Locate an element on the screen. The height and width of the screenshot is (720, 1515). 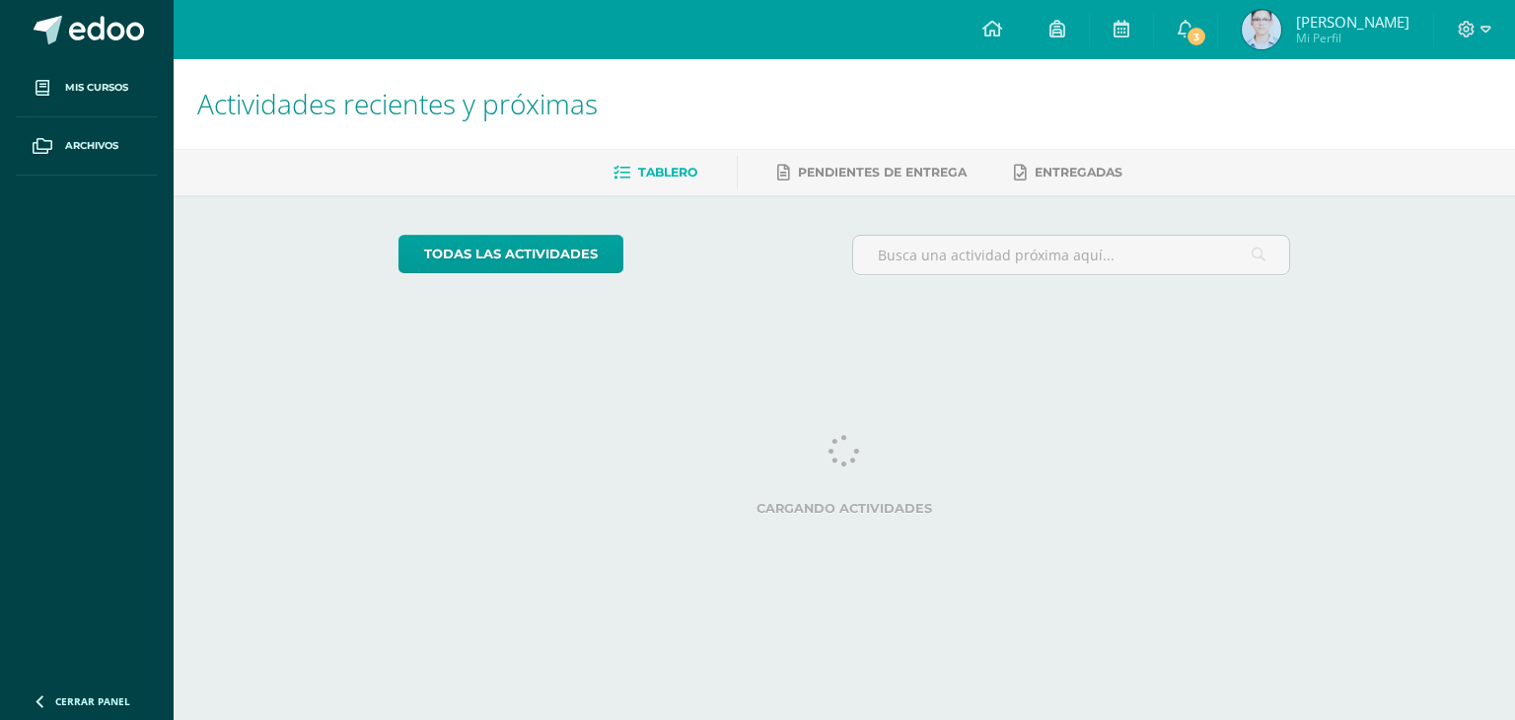
span: Entregadas is located at coordinates (1078, 172).